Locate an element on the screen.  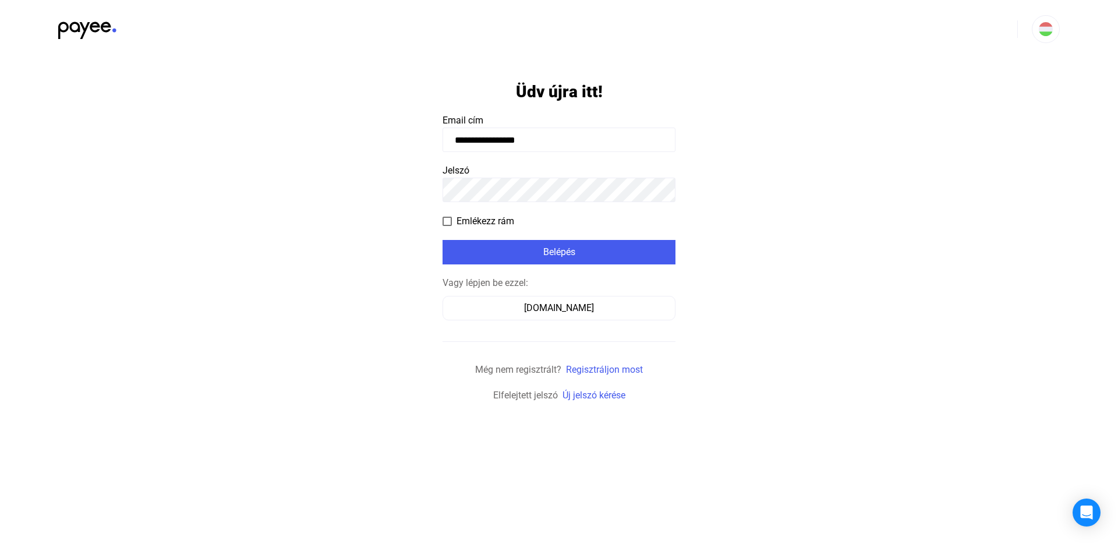
div: Open Intercom Messenger is located at coordinates (1087, 513).